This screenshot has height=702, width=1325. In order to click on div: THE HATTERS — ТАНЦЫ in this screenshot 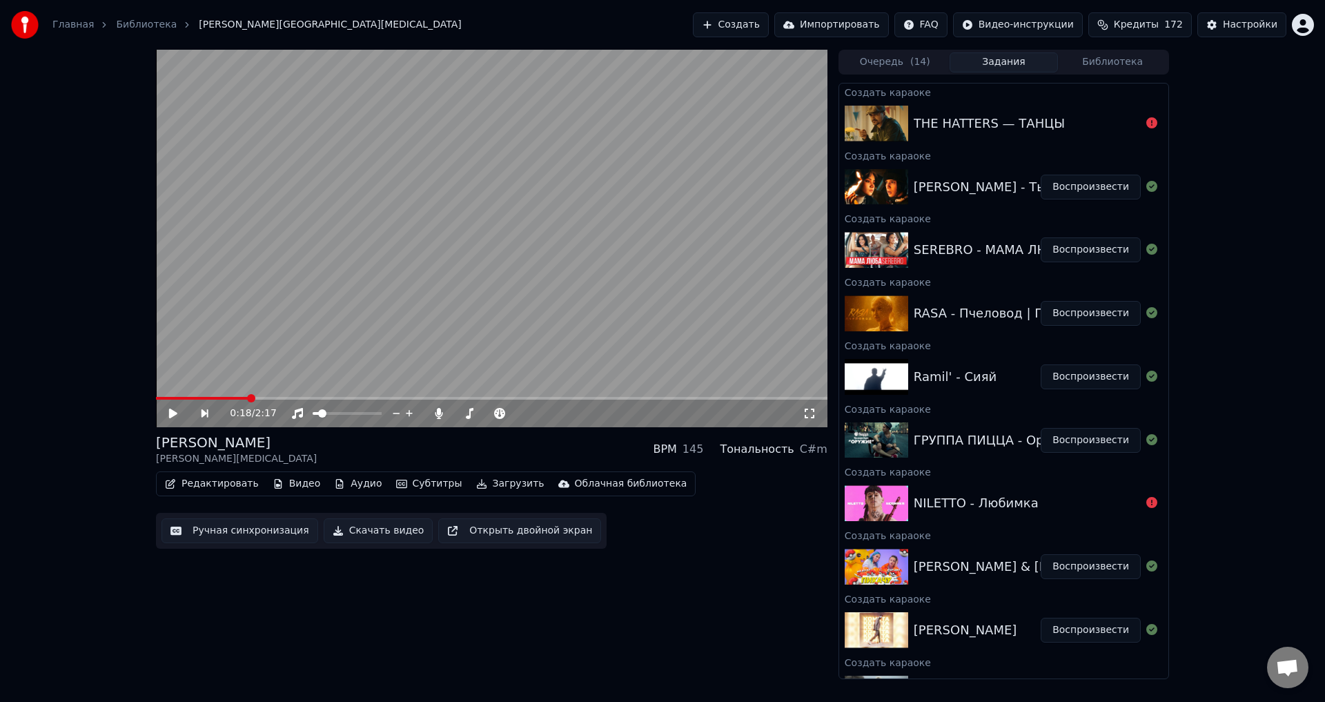, I will do `click(989, 124)`.